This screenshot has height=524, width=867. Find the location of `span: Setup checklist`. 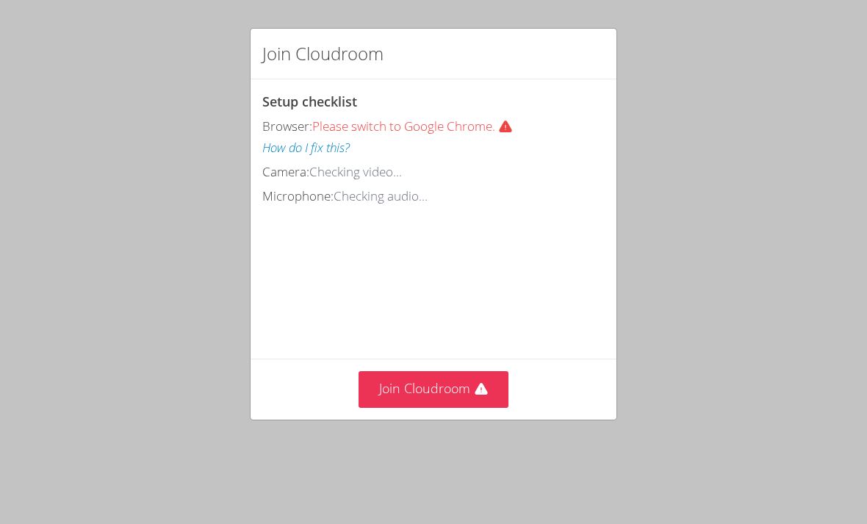

span: Setup checklist is located at coordinates (309, 101).